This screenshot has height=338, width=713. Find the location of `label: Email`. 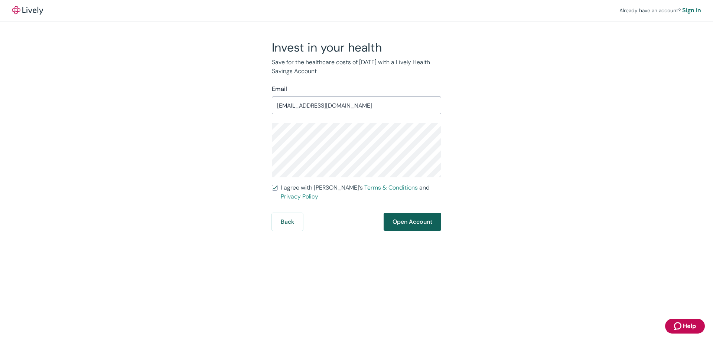

label: Email is located at coordinates (279, 89).